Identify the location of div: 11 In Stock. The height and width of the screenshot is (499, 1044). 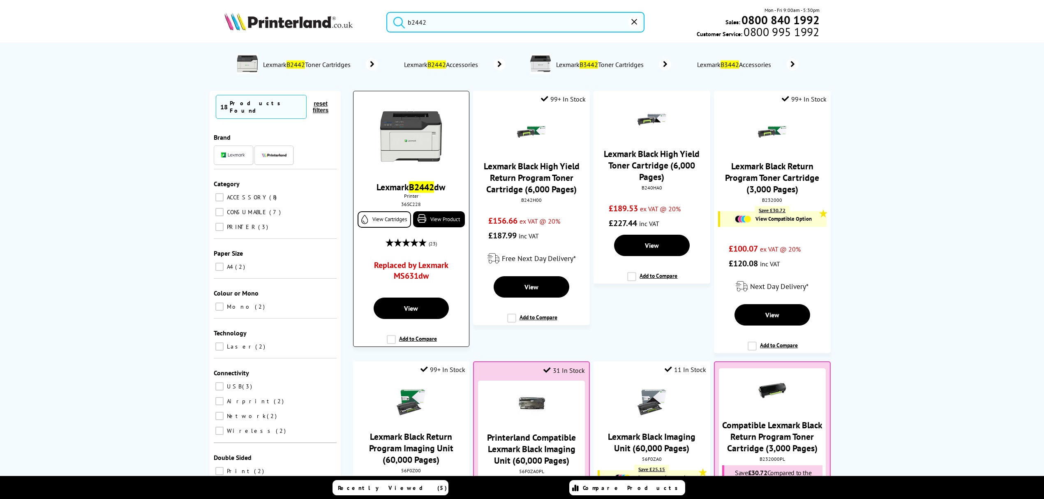
(685, 370).